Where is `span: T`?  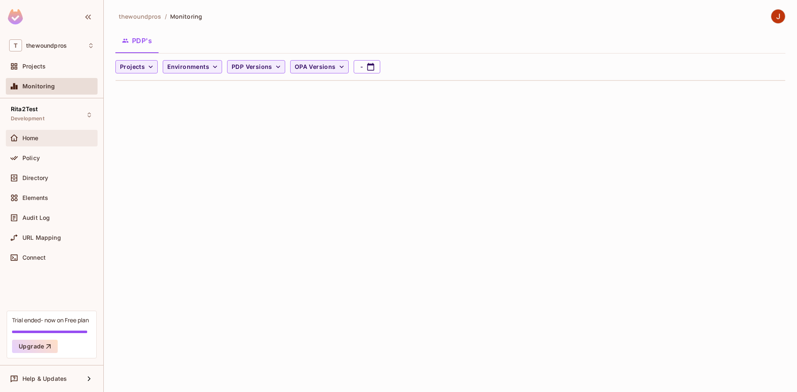
span: T is located at coordinates (15, 45).